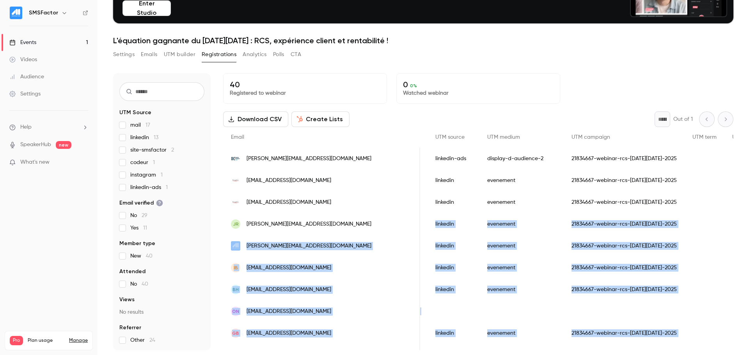 The width and height of the screenshot is (749, 355). Describe the element at coordinates (35, 162) in the screenshot. I see `span: What's new` at that location.